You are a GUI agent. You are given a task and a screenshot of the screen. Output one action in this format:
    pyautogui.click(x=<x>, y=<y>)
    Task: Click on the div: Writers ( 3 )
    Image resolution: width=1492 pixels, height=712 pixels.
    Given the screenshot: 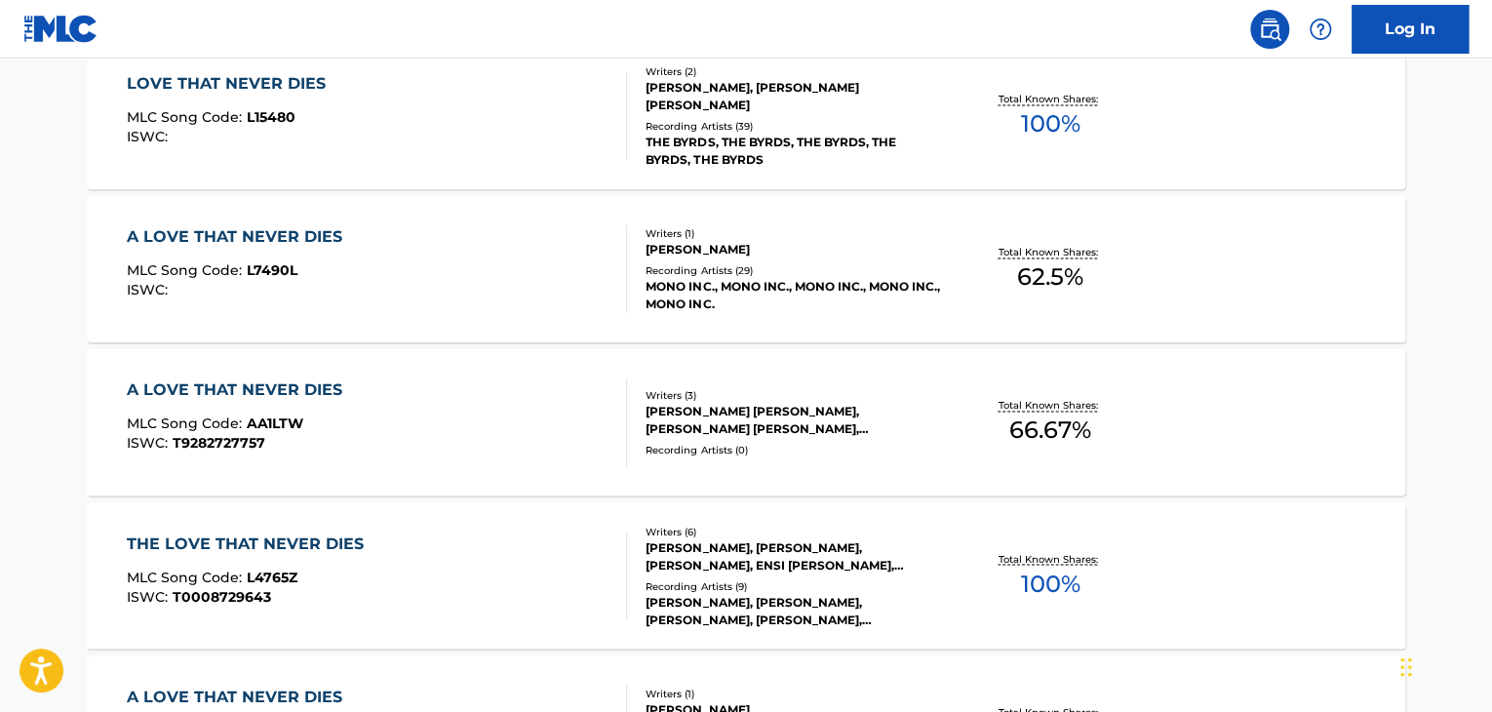 What is the action you would take?
    pyautogui.click(x=793, y=395)
    